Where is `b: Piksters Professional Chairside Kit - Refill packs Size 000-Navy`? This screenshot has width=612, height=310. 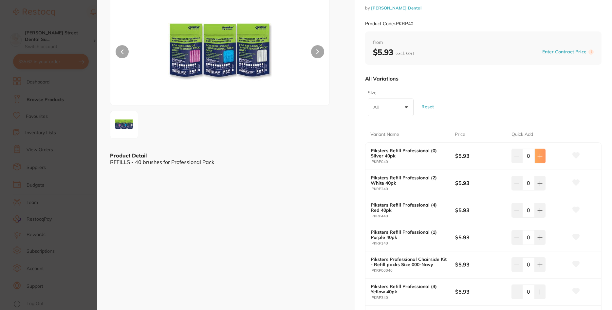
b: Piksters Professional Chairside Kit - Refill packs Size 000-Navy is located at coordinates (409, 262).